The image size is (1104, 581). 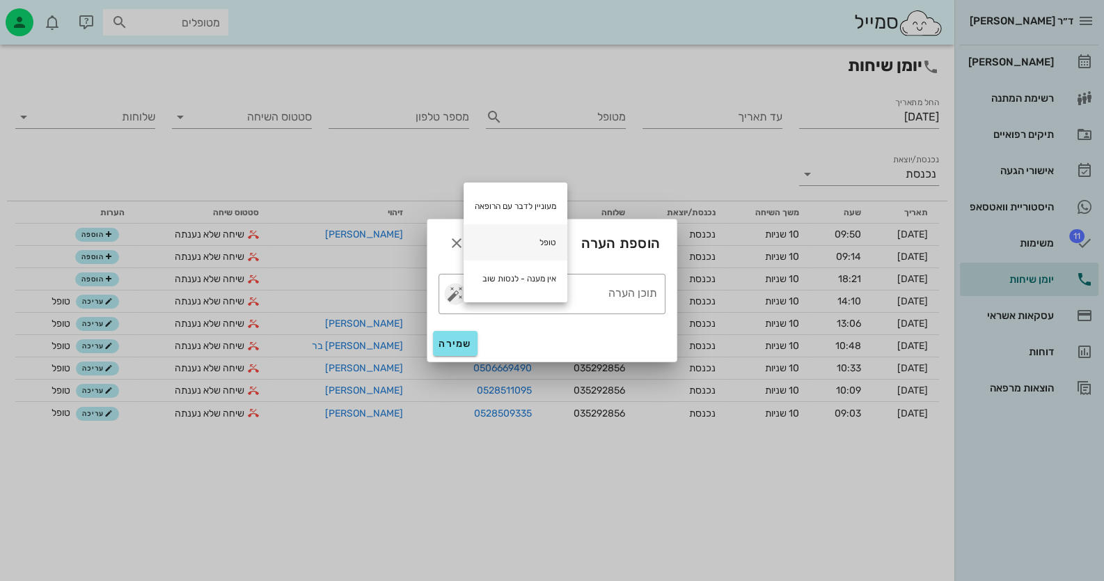 What do you see at coordinates (455, 343) in the screenshot?
I see `button: שמירה` at bounding box center [455, 343].